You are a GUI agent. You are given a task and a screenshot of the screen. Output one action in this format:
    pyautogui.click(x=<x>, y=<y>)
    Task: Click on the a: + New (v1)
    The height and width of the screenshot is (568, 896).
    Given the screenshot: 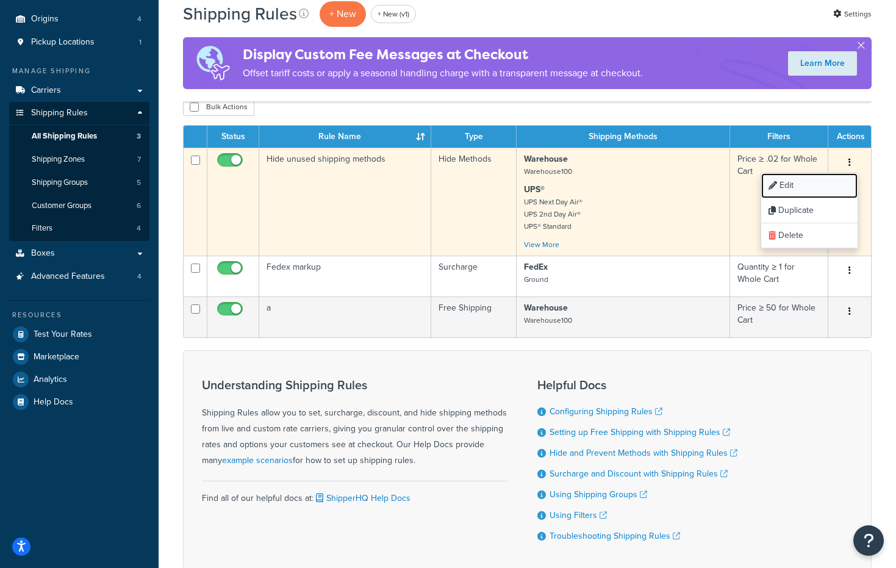 What is the action you would take?
    pyautogui.click(x=393, y=14)
    